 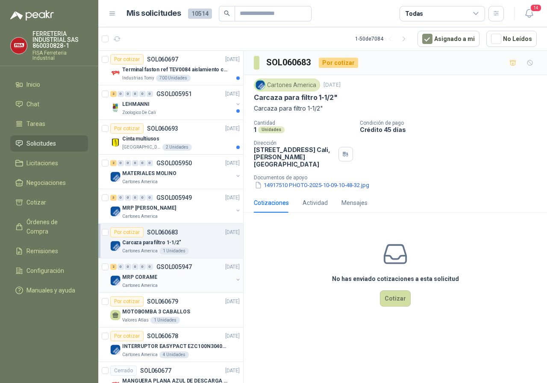 I want to click on span: search, so click(x=227, y=13).